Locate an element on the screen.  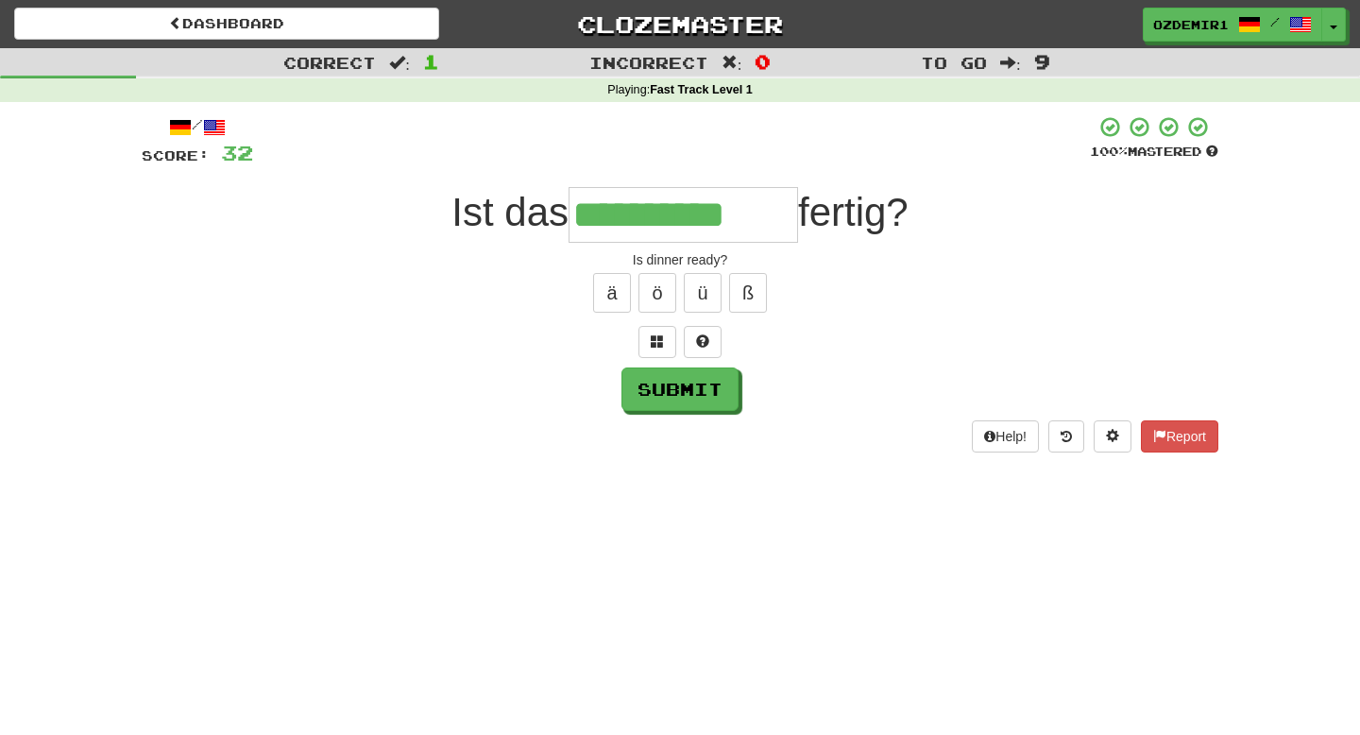
div: Mastered is located at coordinates (1154, 152).